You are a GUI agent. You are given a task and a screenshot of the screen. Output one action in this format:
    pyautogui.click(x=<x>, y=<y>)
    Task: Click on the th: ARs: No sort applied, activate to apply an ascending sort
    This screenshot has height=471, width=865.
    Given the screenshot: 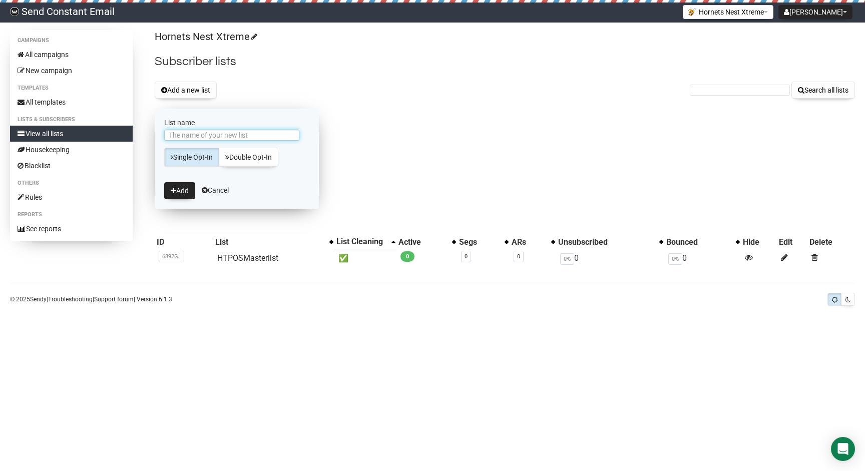 What is the action you would take?
    pyautogui.click(x=533, y=242)
    